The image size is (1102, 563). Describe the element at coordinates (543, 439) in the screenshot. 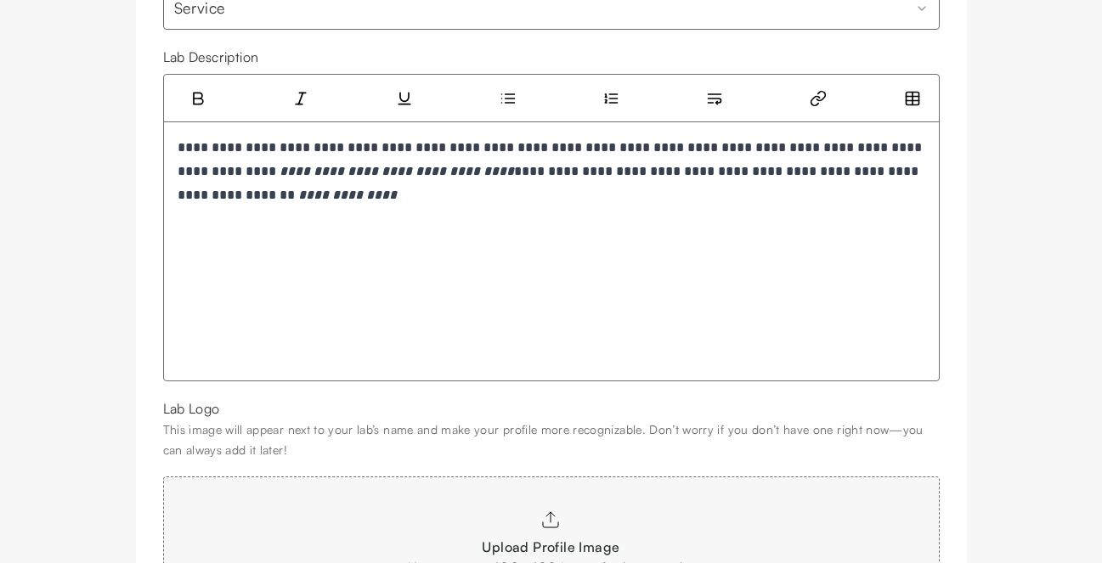

I see `span: This image will appear next to your lab’s name and make your profile more recognizable. Don’t wor...` at that location.